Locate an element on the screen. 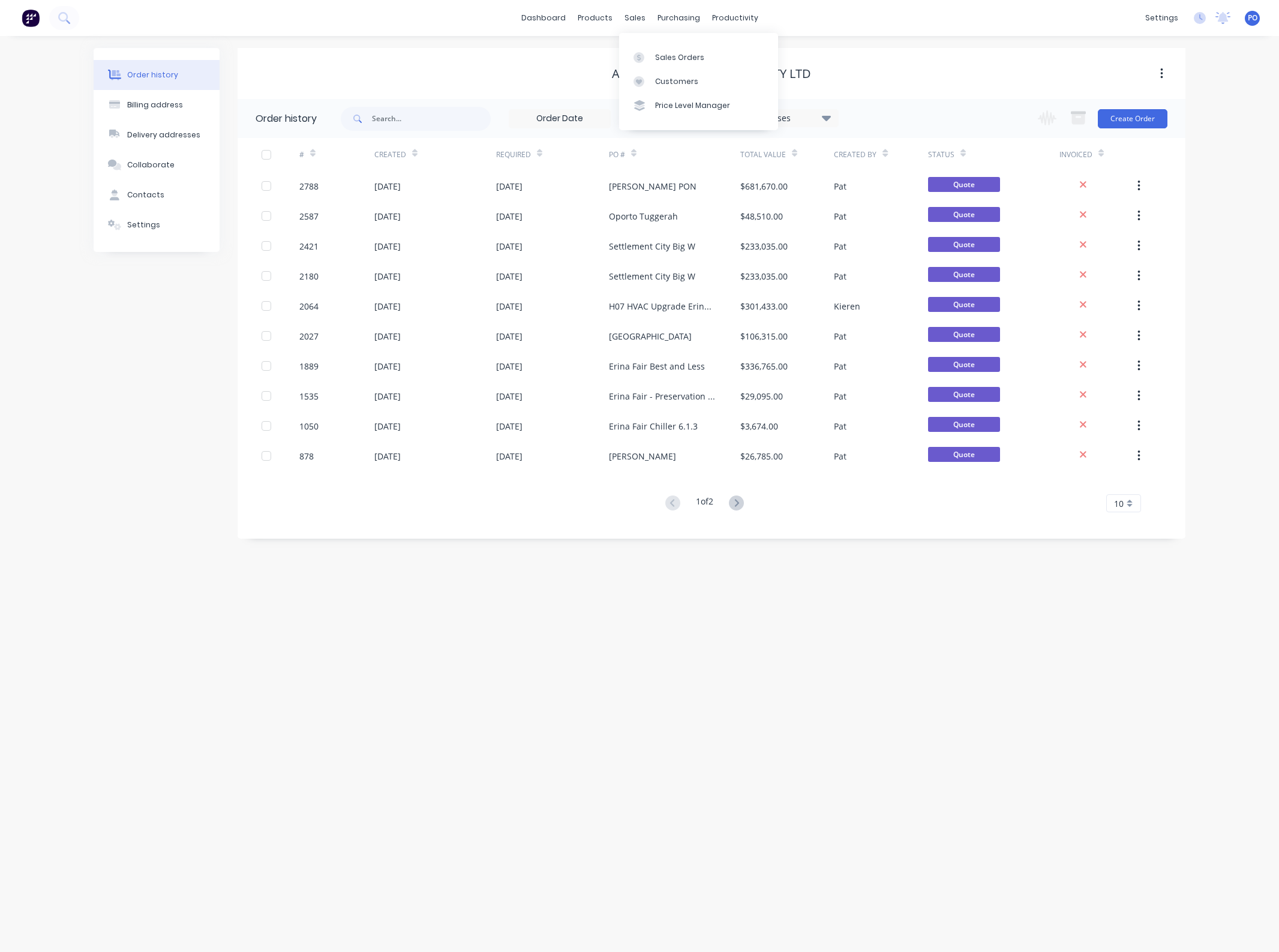  button: Settings is located at coordinates (157, 225).